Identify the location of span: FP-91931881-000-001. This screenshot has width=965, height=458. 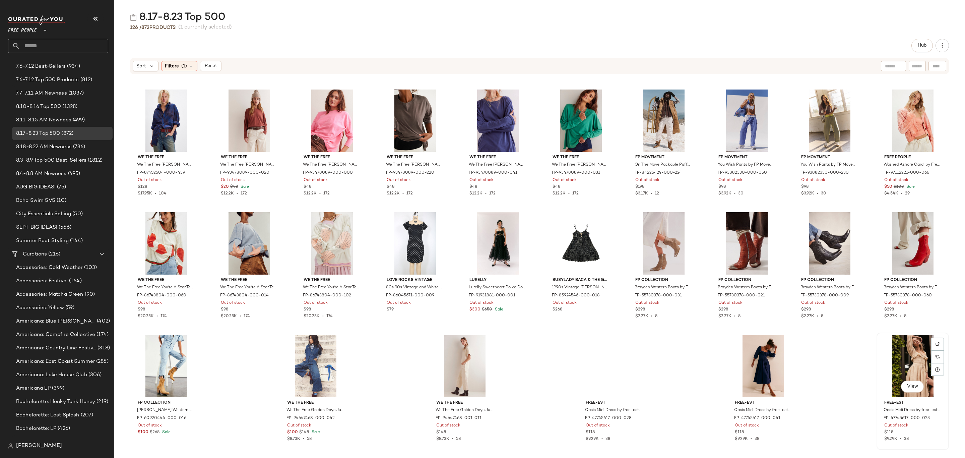
(492, 296).